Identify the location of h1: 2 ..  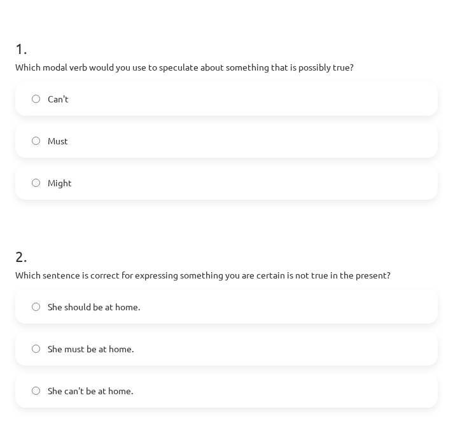
(226, 245).